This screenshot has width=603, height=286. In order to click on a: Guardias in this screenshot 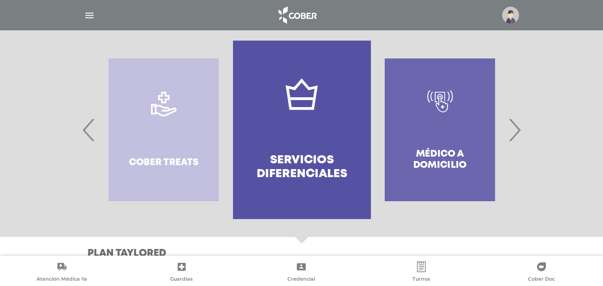, I will do `click(182, 273)`.